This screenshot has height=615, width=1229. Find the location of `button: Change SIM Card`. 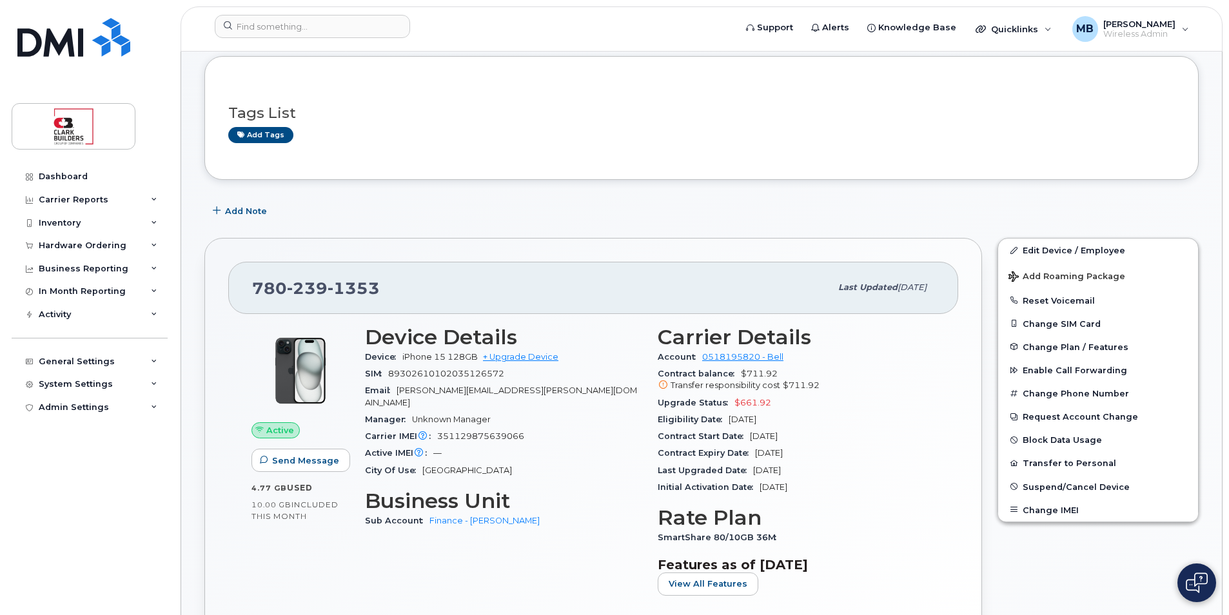

button: Change SIM Card is located at coordinates (1098, 324).